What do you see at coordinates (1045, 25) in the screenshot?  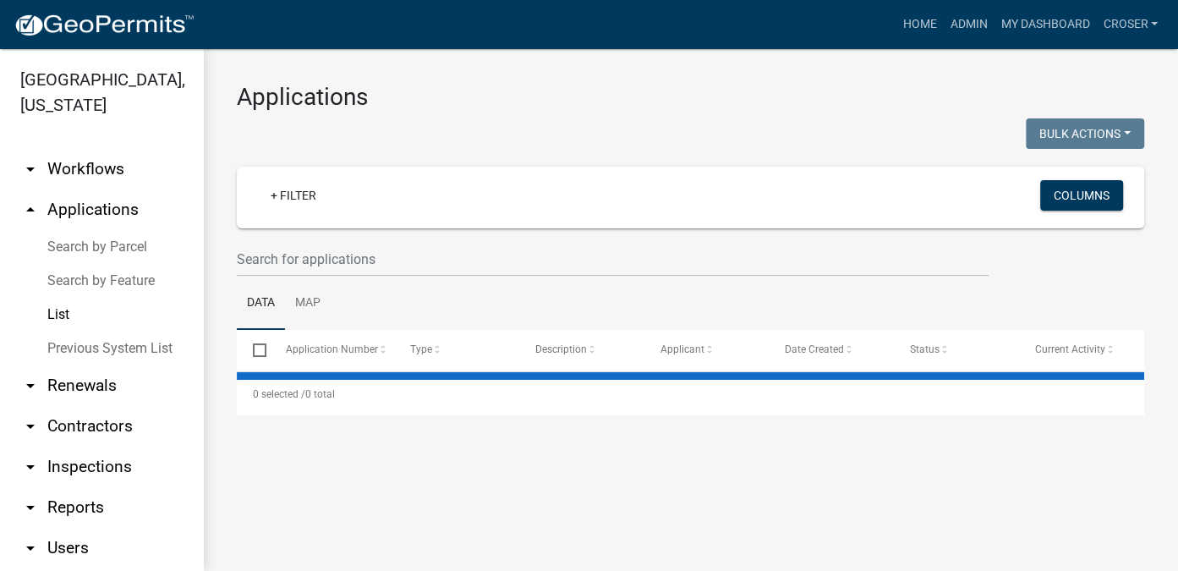 I see `a: My Dashboard` at bounding box center [1045, 25].